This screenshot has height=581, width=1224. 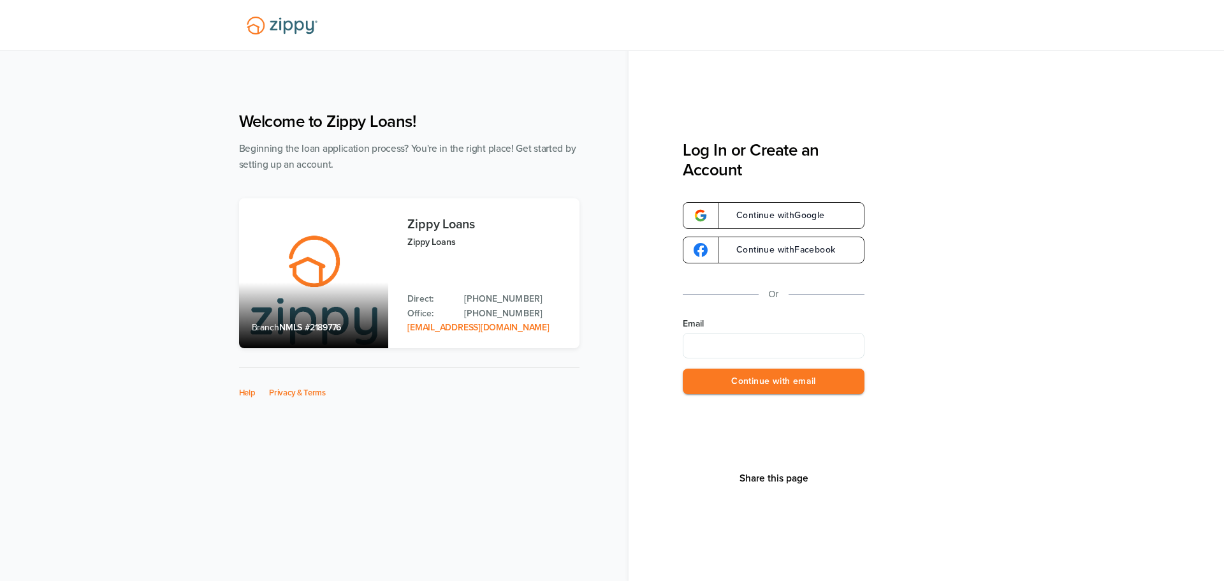 I want to click on a: google-logoContinue withGoogle, so click(x=773, y=216).